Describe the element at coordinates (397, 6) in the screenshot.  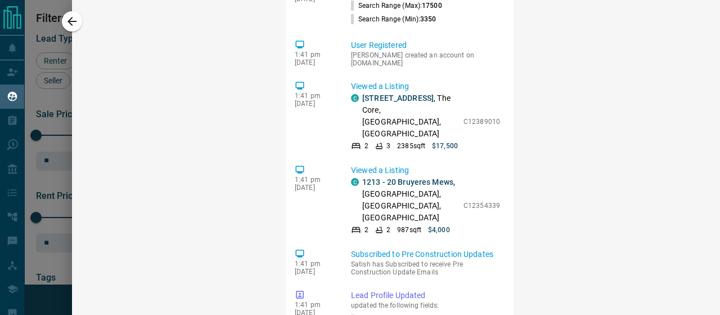
I see `p: Search Range (Max) :` at that location.